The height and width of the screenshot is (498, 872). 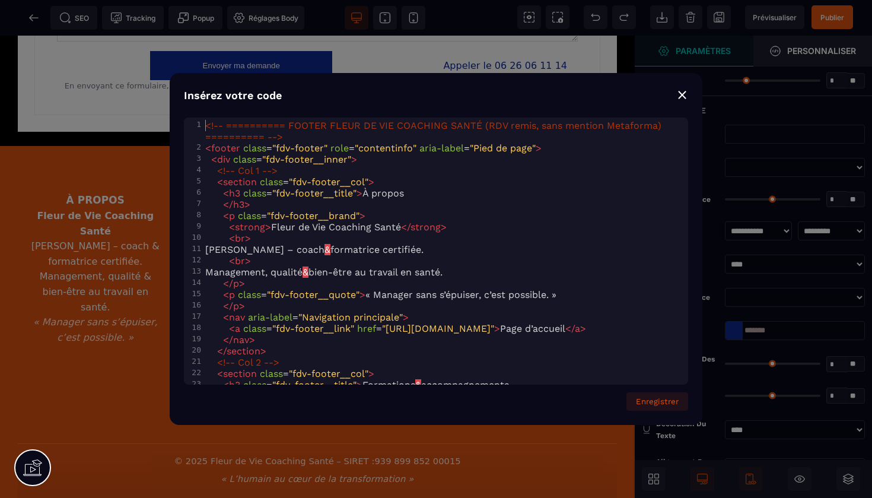 I want to click on span: "Navigation principale", so click(x=351, y=317).